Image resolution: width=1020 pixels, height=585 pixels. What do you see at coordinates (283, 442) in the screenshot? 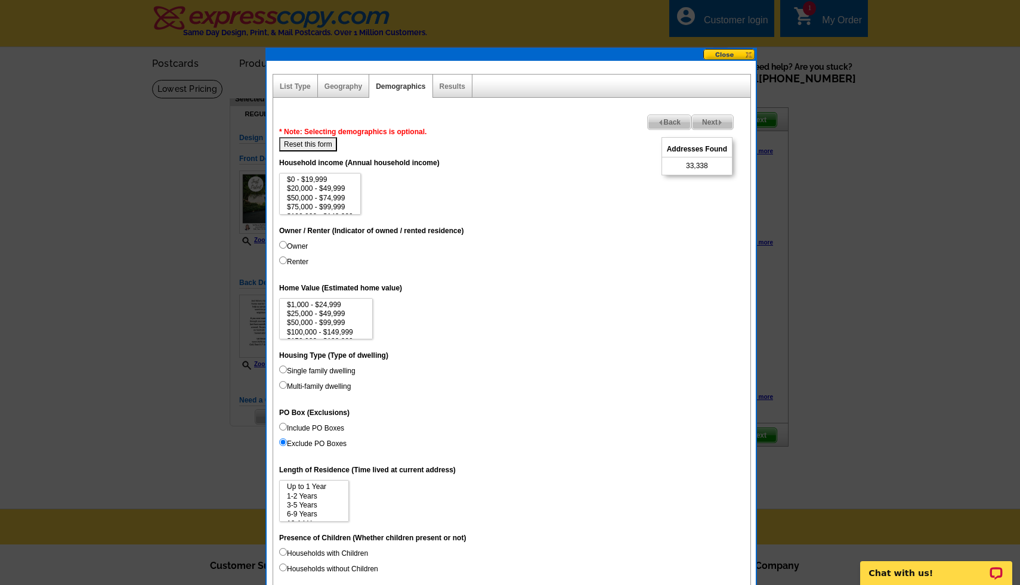
I see `input: Exclude PO Boxes` at bounding box center [283, 442].